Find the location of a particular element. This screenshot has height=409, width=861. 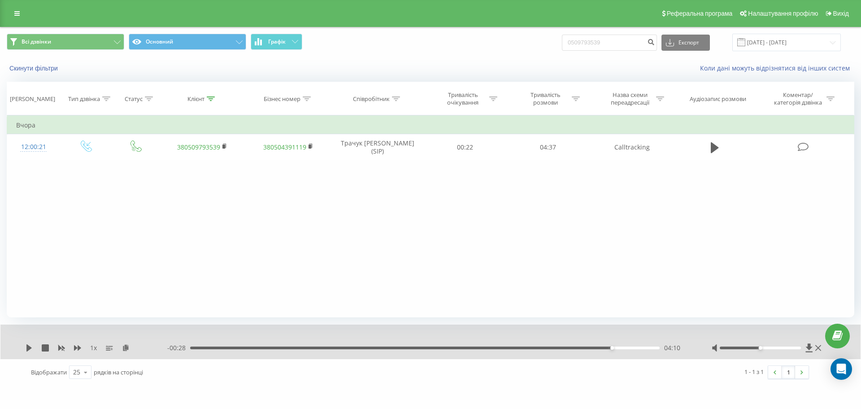

td: 00:22 is located at coordinates (465, 147).